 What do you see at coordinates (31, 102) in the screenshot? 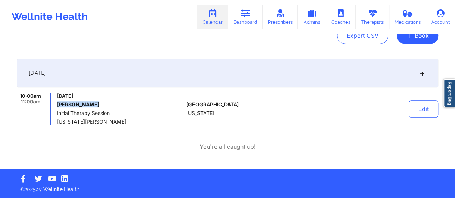
I see `span: 11:00am` at bounding box center [31, 102].